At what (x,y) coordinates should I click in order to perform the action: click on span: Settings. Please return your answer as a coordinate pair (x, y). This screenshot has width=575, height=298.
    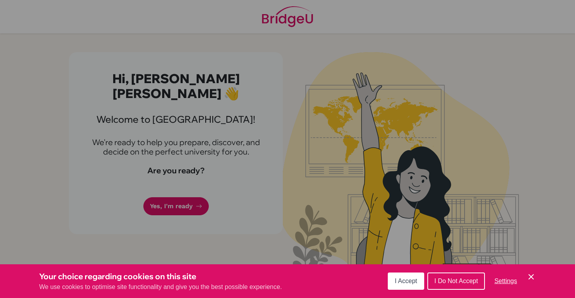
    Looking at the image, I should click on (506, 281).